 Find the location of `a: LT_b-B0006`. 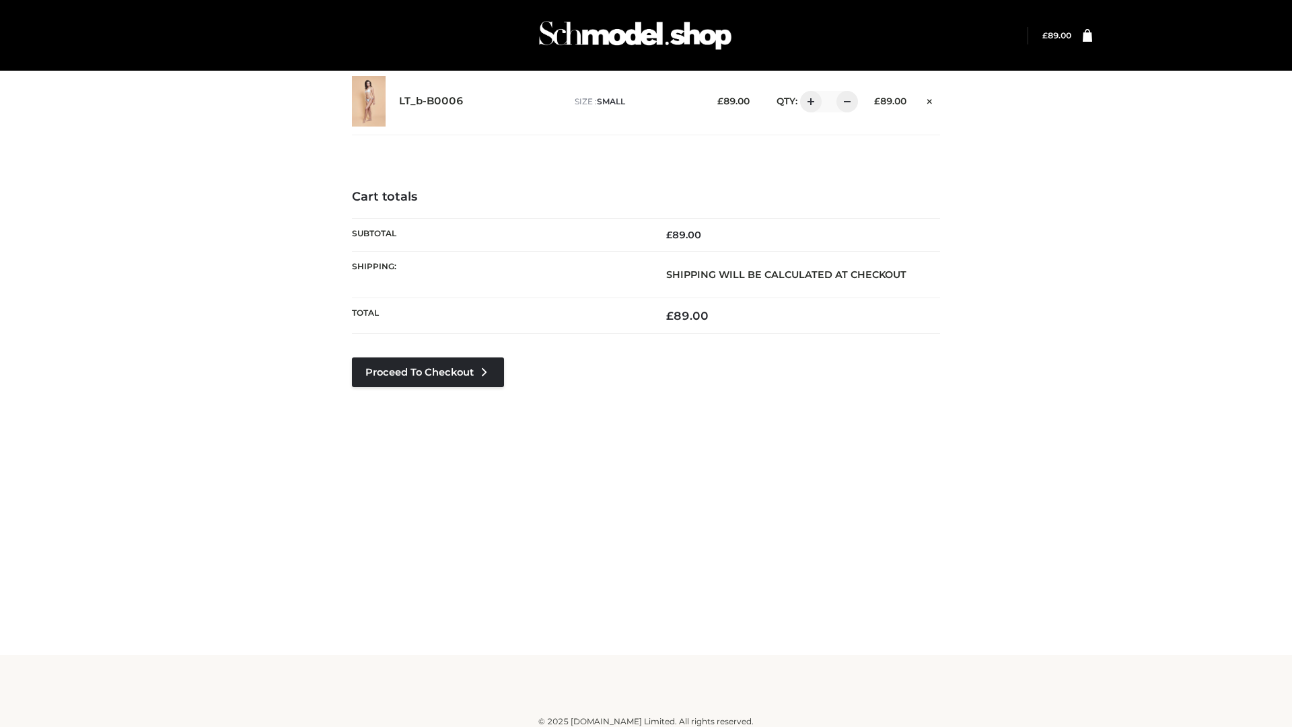

a: LT_b-B0006 is located at coordinates (431, 101).